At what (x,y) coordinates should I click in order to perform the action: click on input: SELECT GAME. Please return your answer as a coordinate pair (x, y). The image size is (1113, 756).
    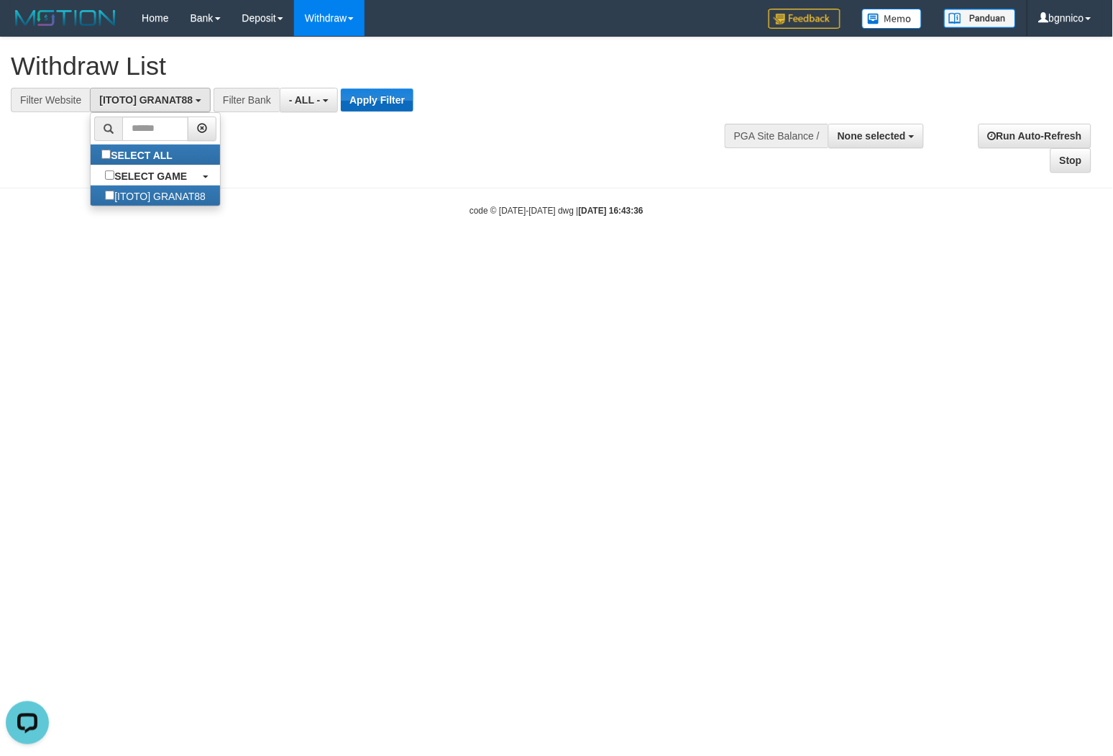
    Looking at the image, I should click on (109, 175).